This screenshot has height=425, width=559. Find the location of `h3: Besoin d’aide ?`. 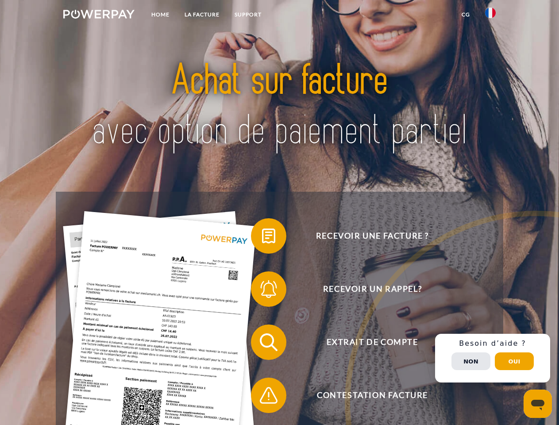

h3: Besoin d’aide ? is located at coordinates (493, 343).